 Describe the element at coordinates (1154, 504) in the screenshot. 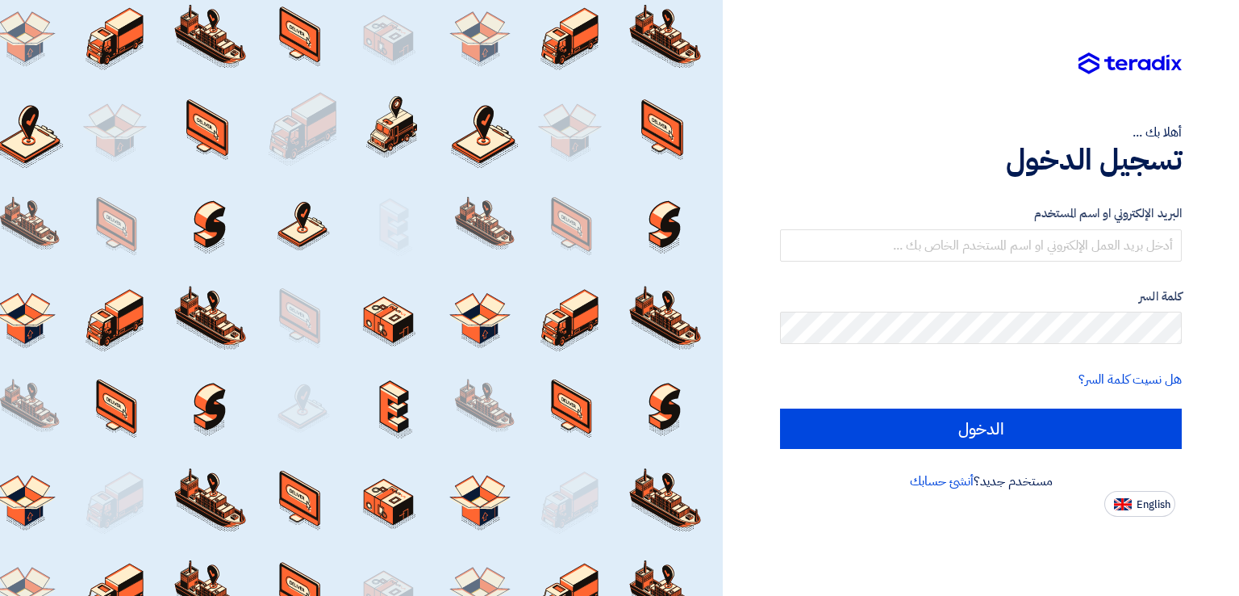

I see `span: English` at that location.